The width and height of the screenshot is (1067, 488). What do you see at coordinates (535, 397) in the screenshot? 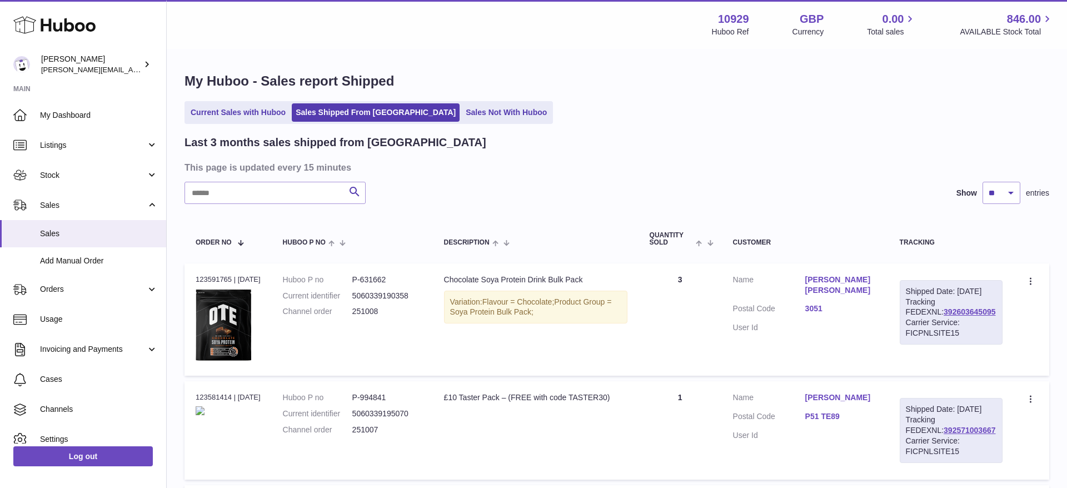
I see `div: £10 Taster Pack – (FREE with code TASTER30)` at bounding box center [535, 397].